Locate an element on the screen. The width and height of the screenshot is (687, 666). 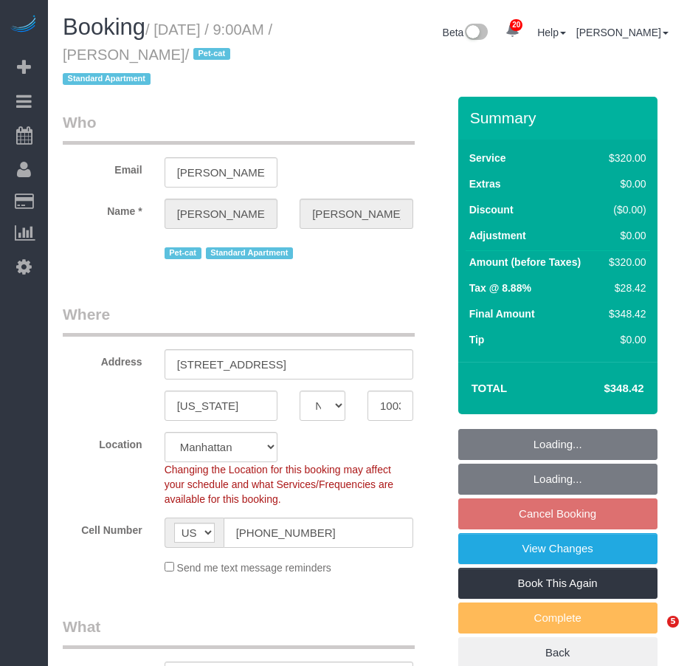
label: Location is located at coordinates (103, 441).